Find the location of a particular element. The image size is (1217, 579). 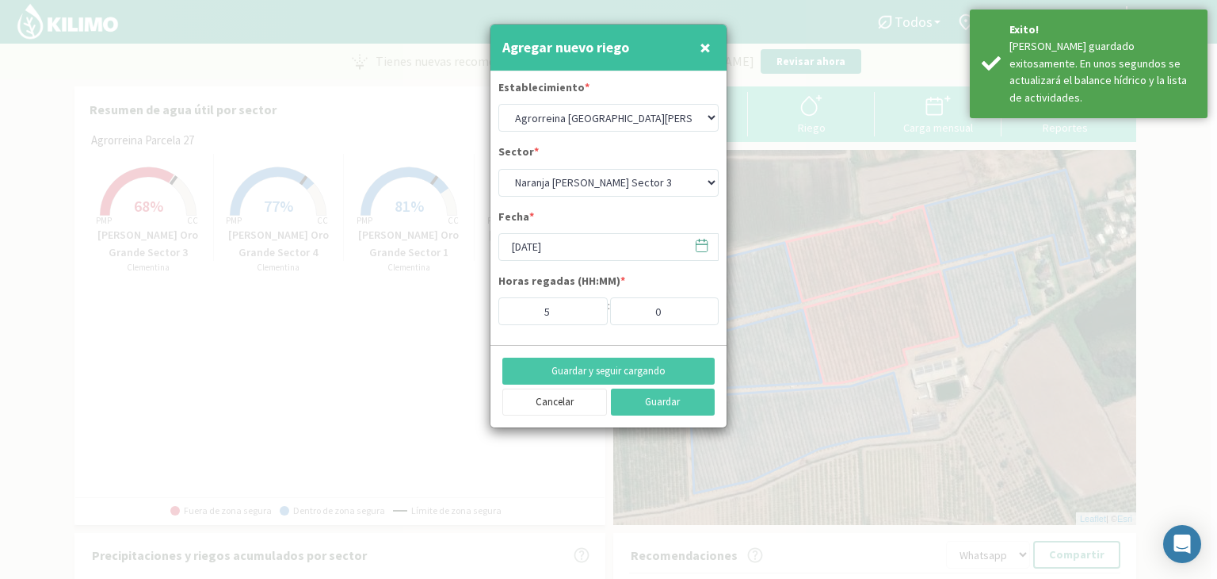

input: Hs is located at coordinates (553, 311).